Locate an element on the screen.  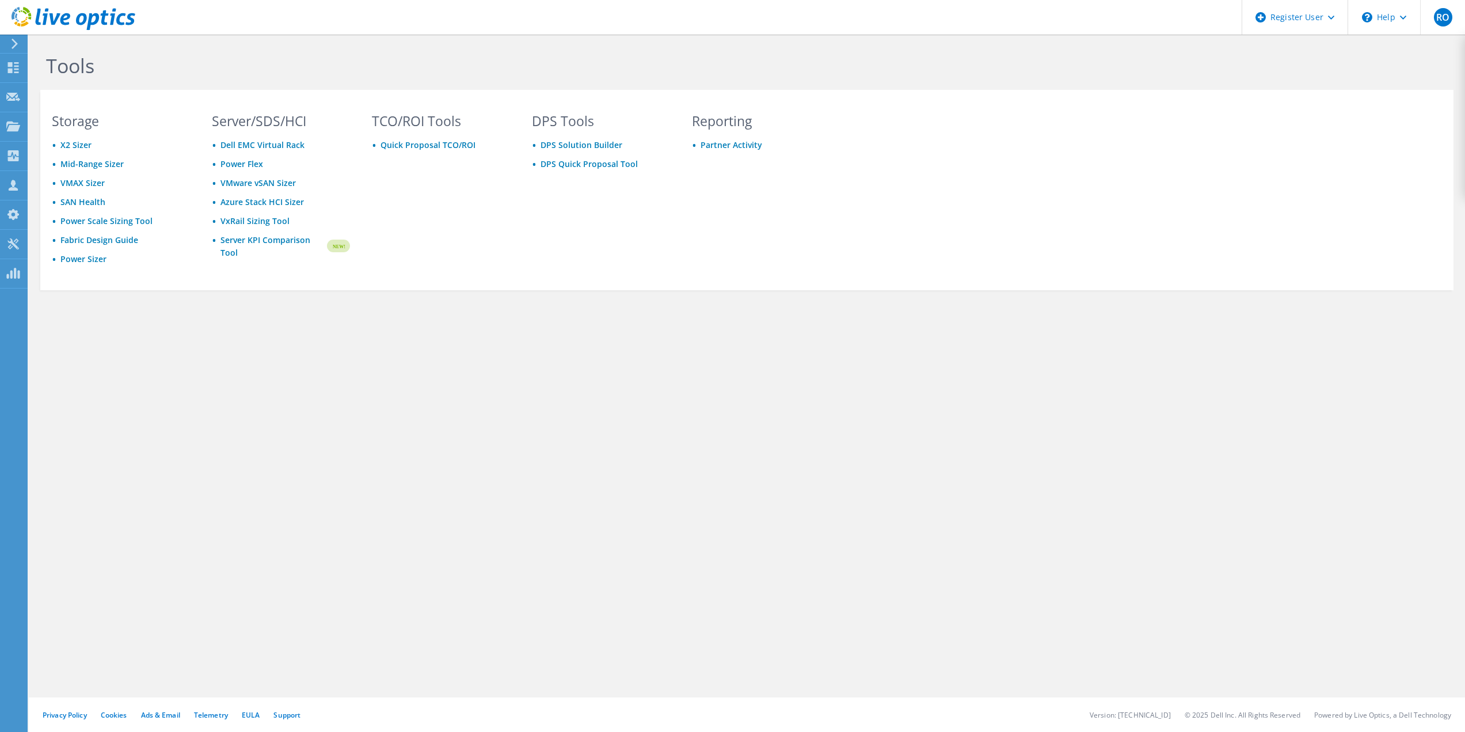
h3: Server/SDS/HCI is located at coordinates (281, 121).